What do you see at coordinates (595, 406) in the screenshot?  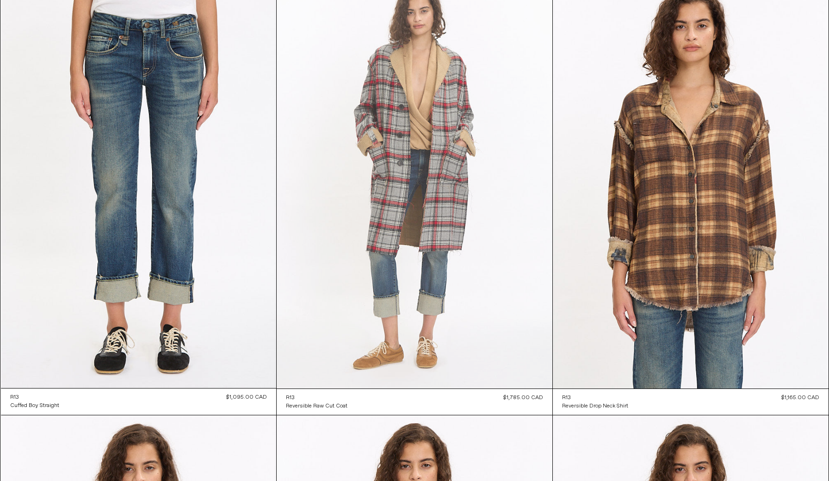 I see `div: Reversible Drop Neck Shirt` at bounding box center [595, 406].